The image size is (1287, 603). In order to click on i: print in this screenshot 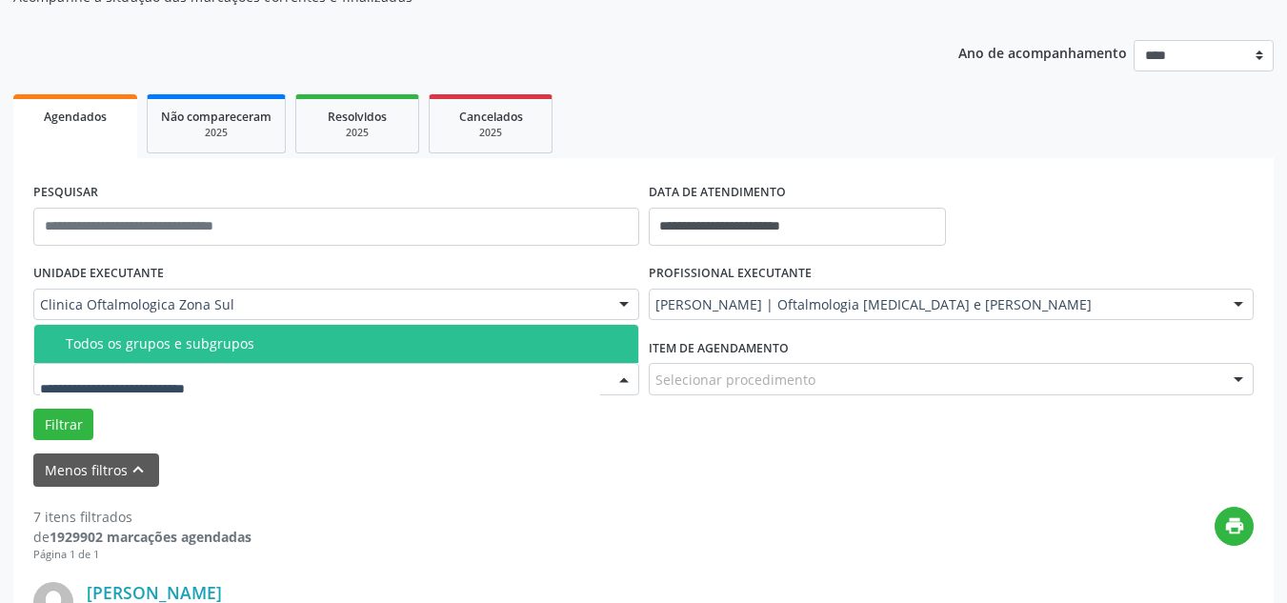, I will do `click(1235, 526)`.